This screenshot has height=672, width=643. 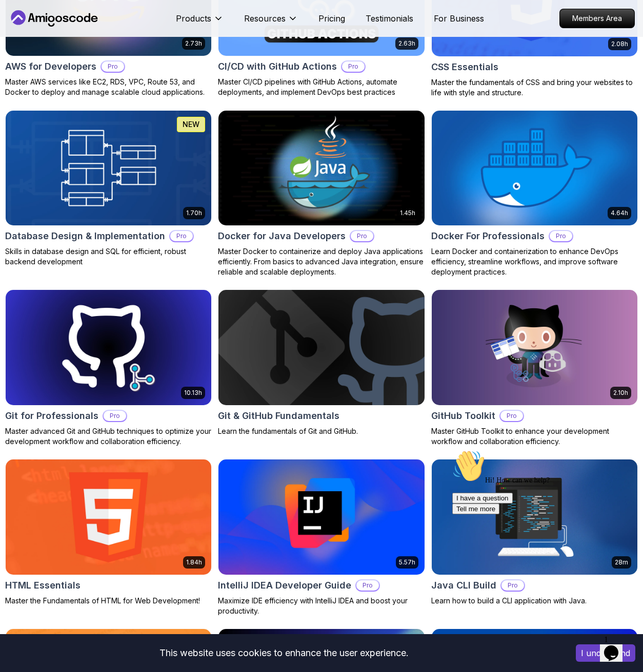 What do you see at coordinates (463, 416) in the screenshot?
I see `h2: GitHub Toolkit` at bounding box center [463, 416].